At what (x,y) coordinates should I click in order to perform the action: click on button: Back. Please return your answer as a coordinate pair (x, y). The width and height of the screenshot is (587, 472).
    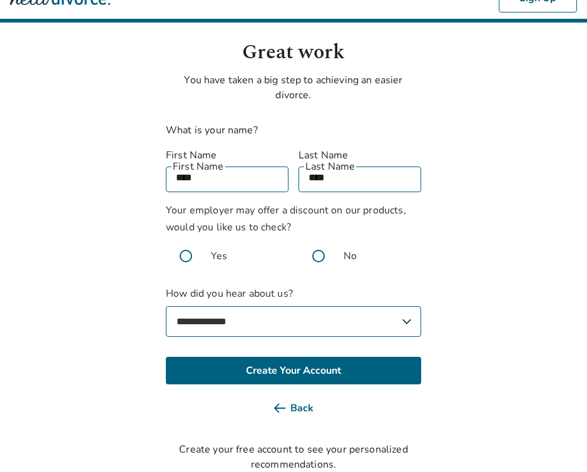
    Looking at the image, I should click on (293, 408).